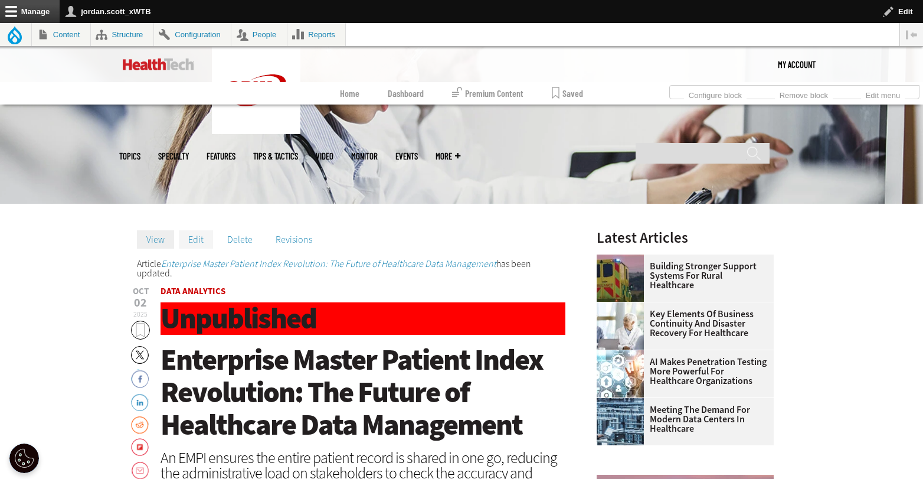  Describe the element at coordinates (130, 156) in the screenshot. I see `span: Topics` at that location.